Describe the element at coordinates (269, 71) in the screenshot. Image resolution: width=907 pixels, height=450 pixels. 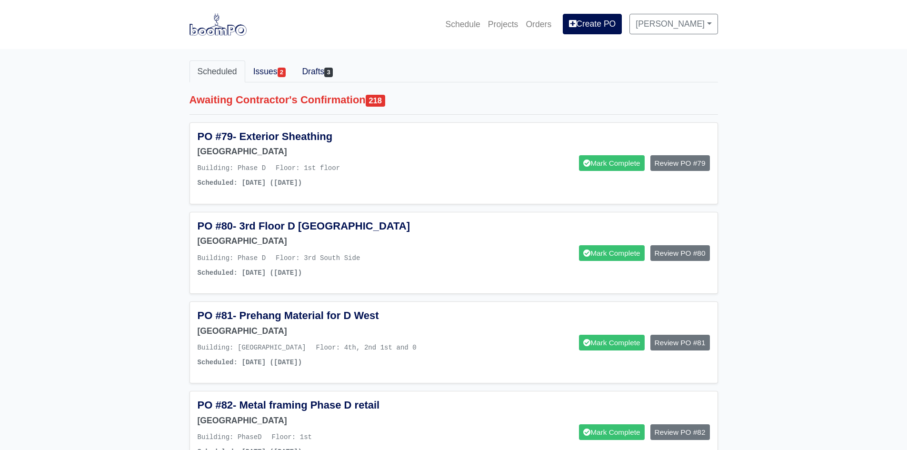
I see `a: Issues` at that location.